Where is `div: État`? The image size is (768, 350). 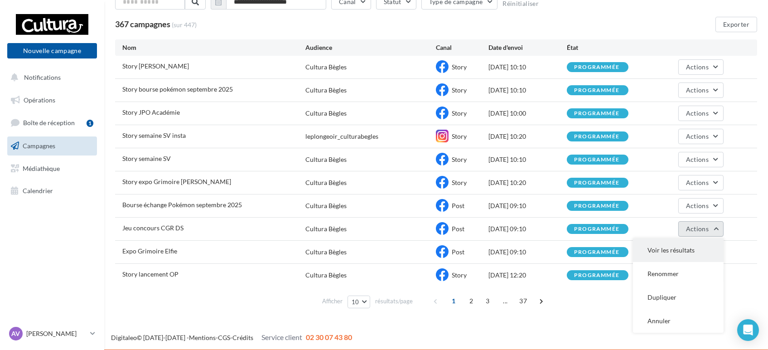
div: État is located at coordinates (606, 48).